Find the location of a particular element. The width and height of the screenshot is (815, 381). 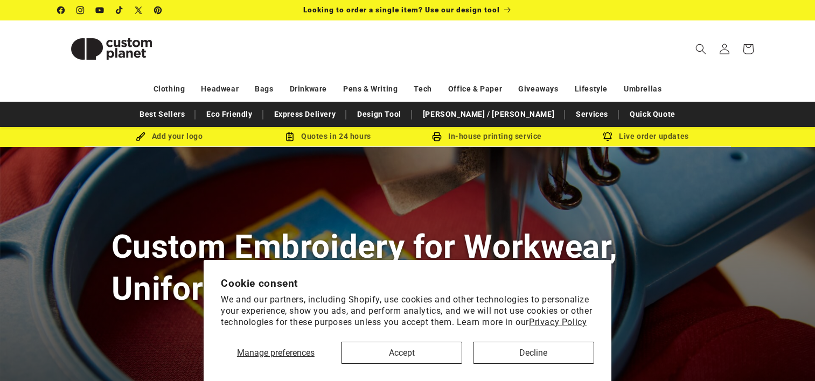

div: Live order updates is located at coordinates (646, 136).